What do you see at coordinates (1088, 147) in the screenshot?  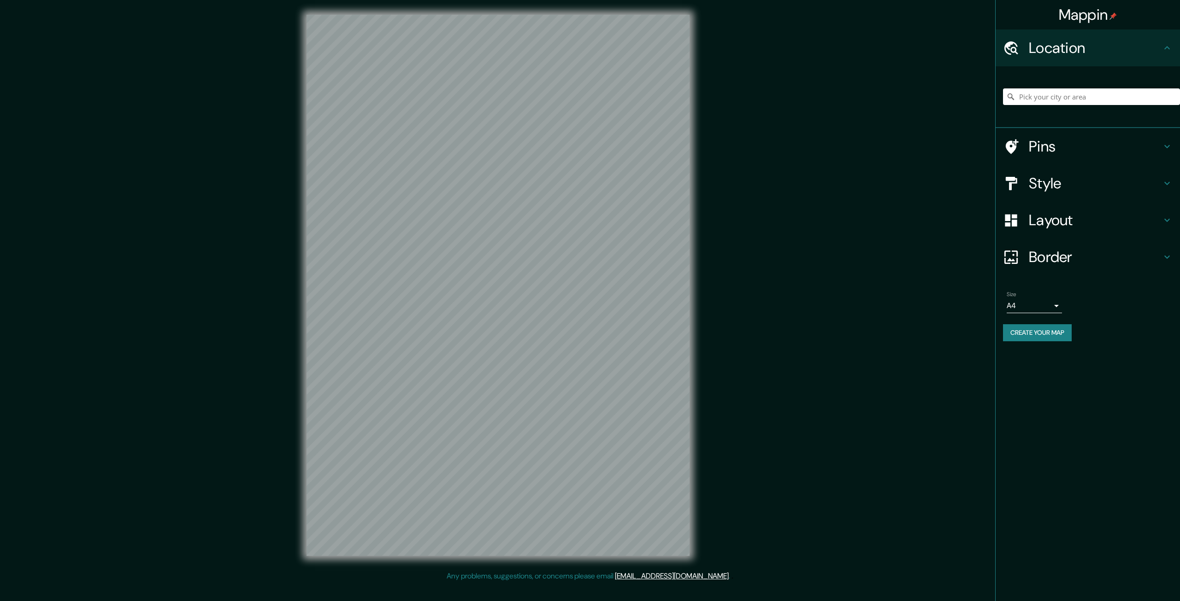 I see `div: Pins` at bounding box center [1088, 147].